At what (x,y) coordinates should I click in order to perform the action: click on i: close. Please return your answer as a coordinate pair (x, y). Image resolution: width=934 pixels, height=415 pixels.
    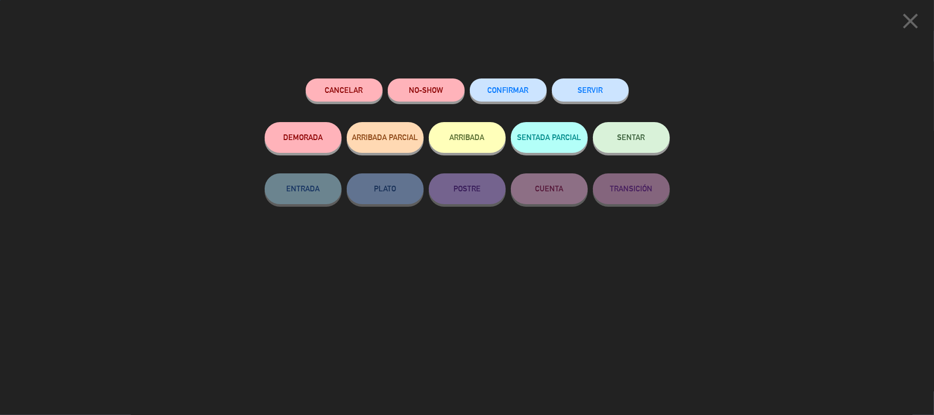
    Looking at the image, I should click on (911, 21).